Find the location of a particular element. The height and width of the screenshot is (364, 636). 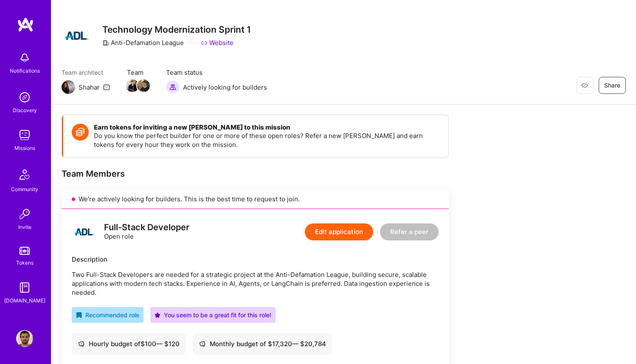

div: Recommended role is located at coordinates (107, 315).